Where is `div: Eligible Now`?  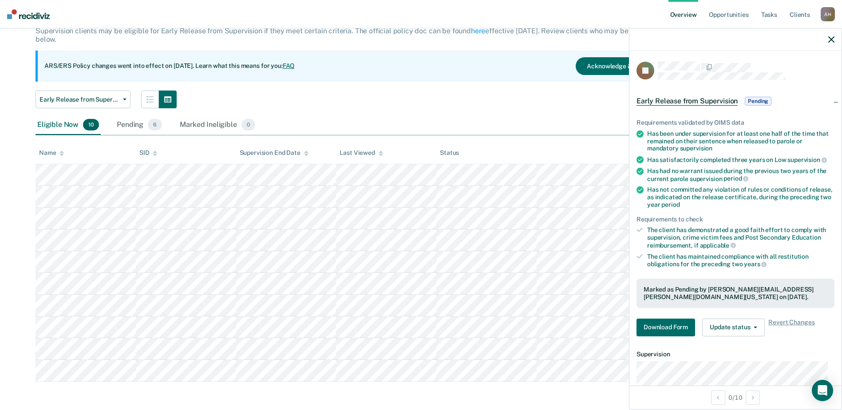
div: Eligible Now is located at coordinates (68, 125).